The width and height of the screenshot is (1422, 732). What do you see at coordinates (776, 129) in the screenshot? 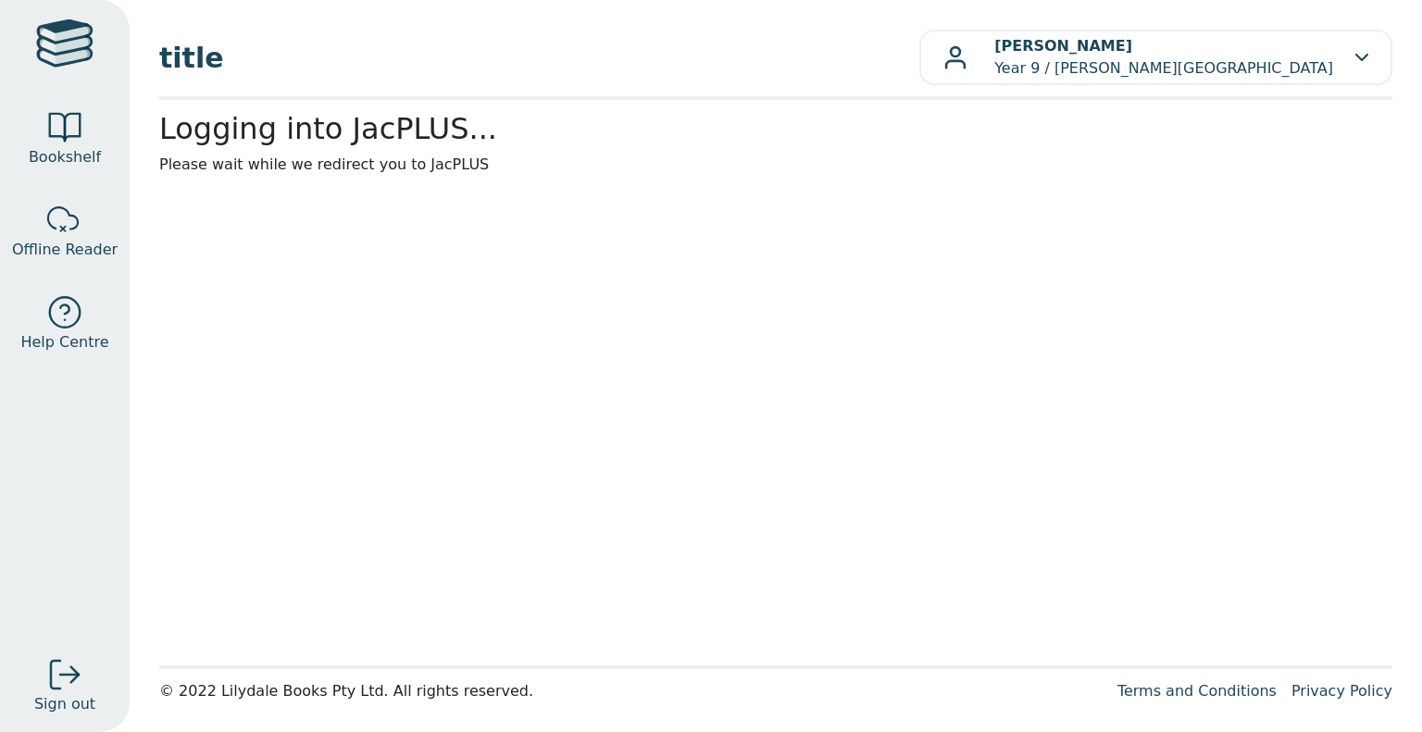
I see `h2: Logging into JacPLUS...` at bounding box center [776, 129].